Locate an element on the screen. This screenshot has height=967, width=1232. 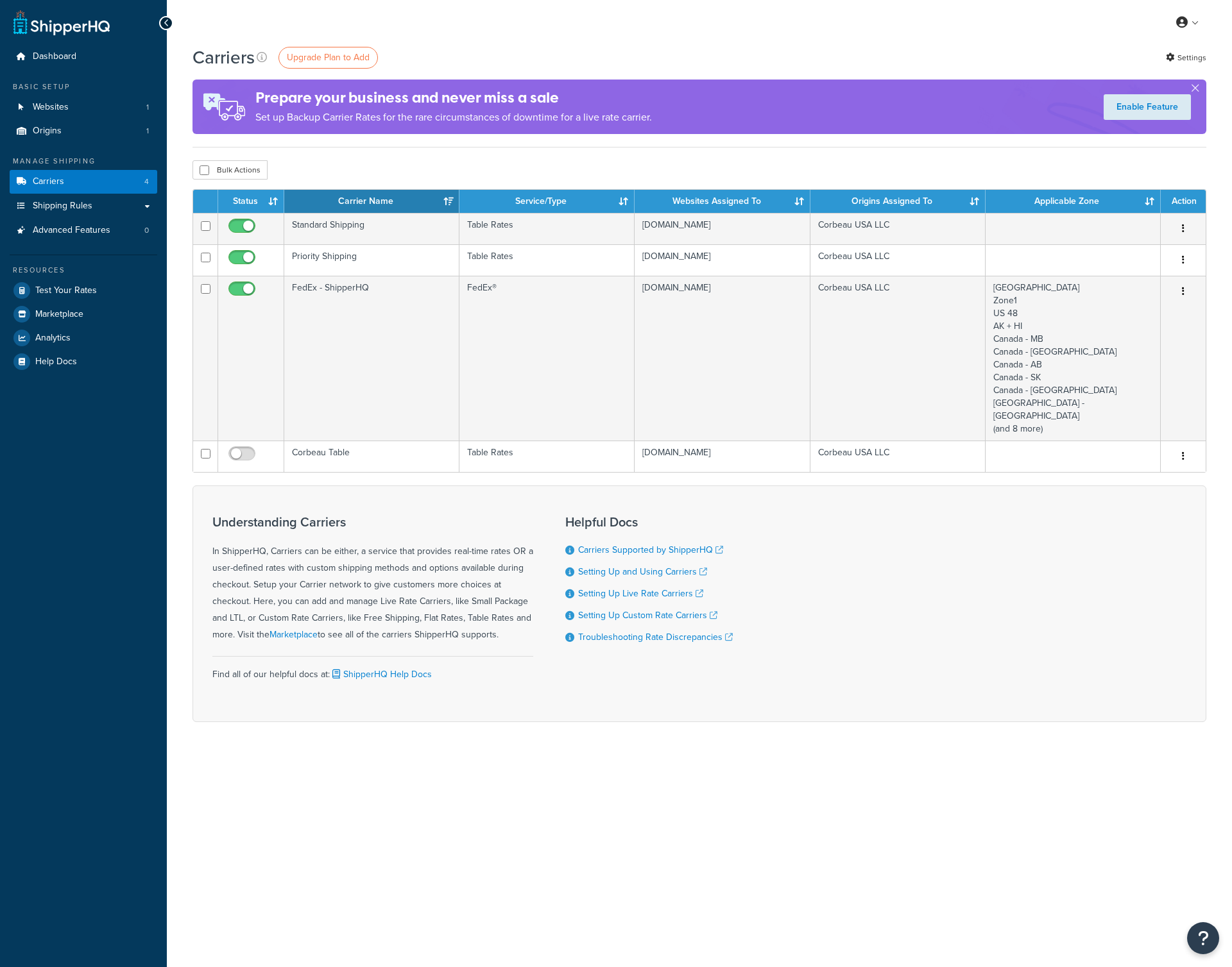
p: Set up Backup Carrier Rates for the rare circumstances of downtime for a live rate carrier. is located at coordinates (454, 117).